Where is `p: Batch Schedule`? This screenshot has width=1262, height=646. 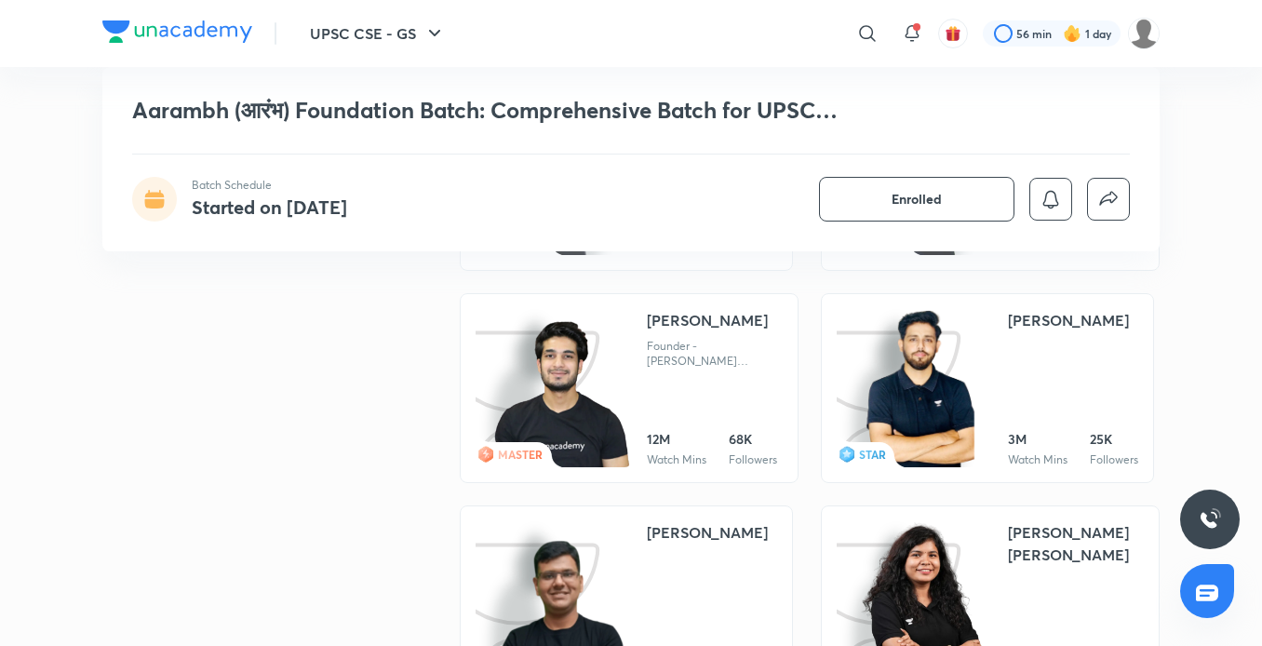
p: Batch Schedule is located at coordinates (269, 185).